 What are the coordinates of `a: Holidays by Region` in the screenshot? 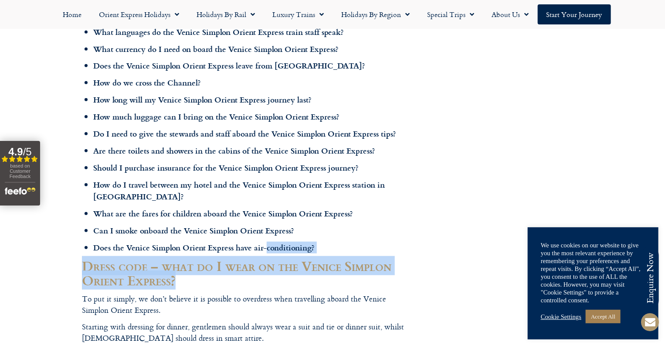 It's located at (376, 14).